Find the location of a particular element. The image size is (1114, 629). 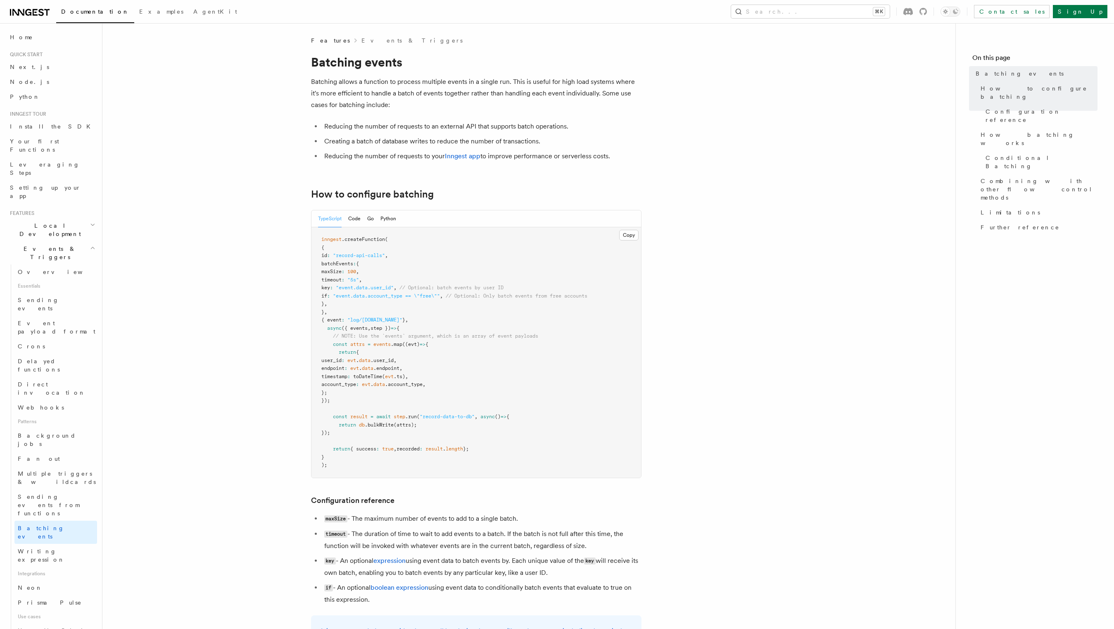

span: Documentation is located at coordinates (95, 12).